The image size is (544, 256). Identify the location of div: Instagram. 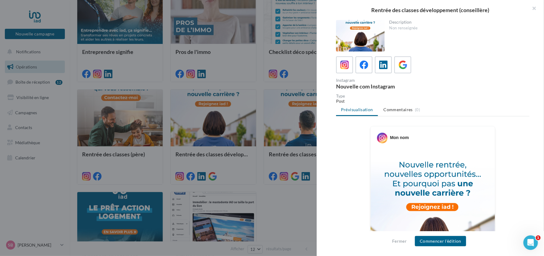
(383, 80).